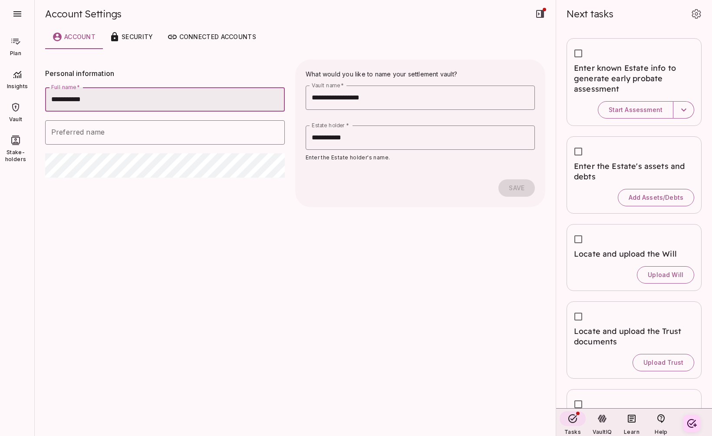 This screenshot has height=436, width=712. Describe the element at coordinates (633, 340) in the screenshot. I see `div: Locate and upload the Trust documentsUpload Trust` at that location.